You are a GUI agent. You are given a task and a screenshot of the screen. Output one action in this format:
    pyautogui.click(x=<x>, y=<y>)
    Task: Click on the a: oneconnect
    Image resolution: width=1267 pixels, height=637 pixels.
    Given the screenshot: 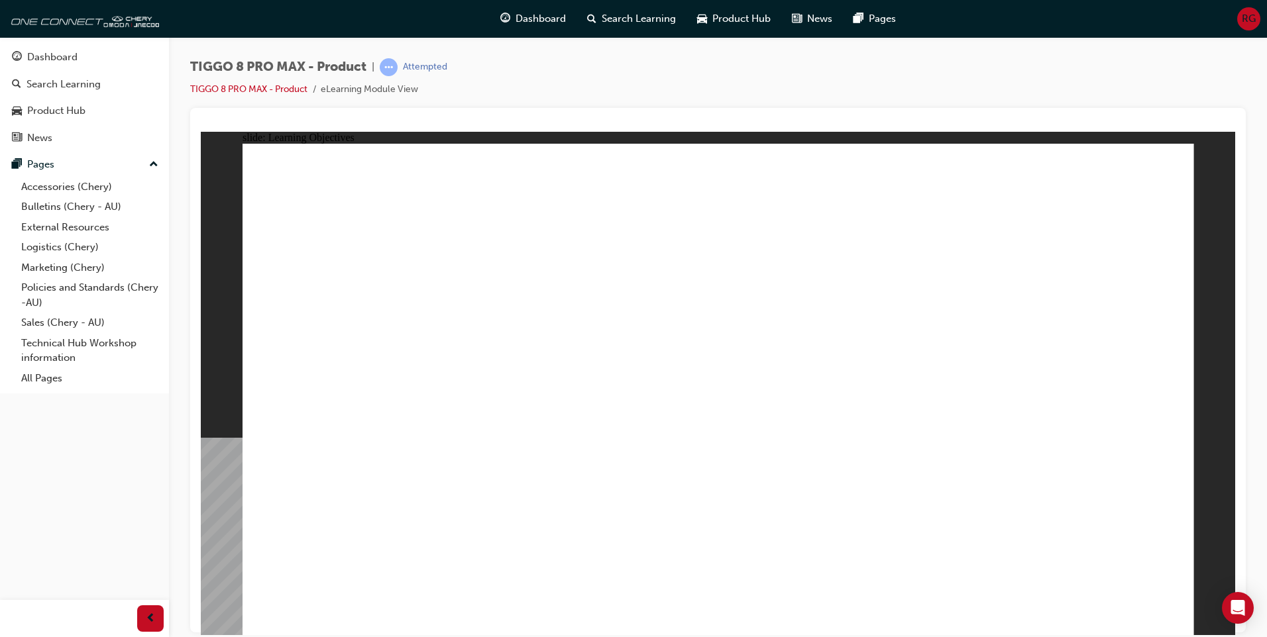 What is the action you would take?
    pyautogui.click(x=83, y=19)
    